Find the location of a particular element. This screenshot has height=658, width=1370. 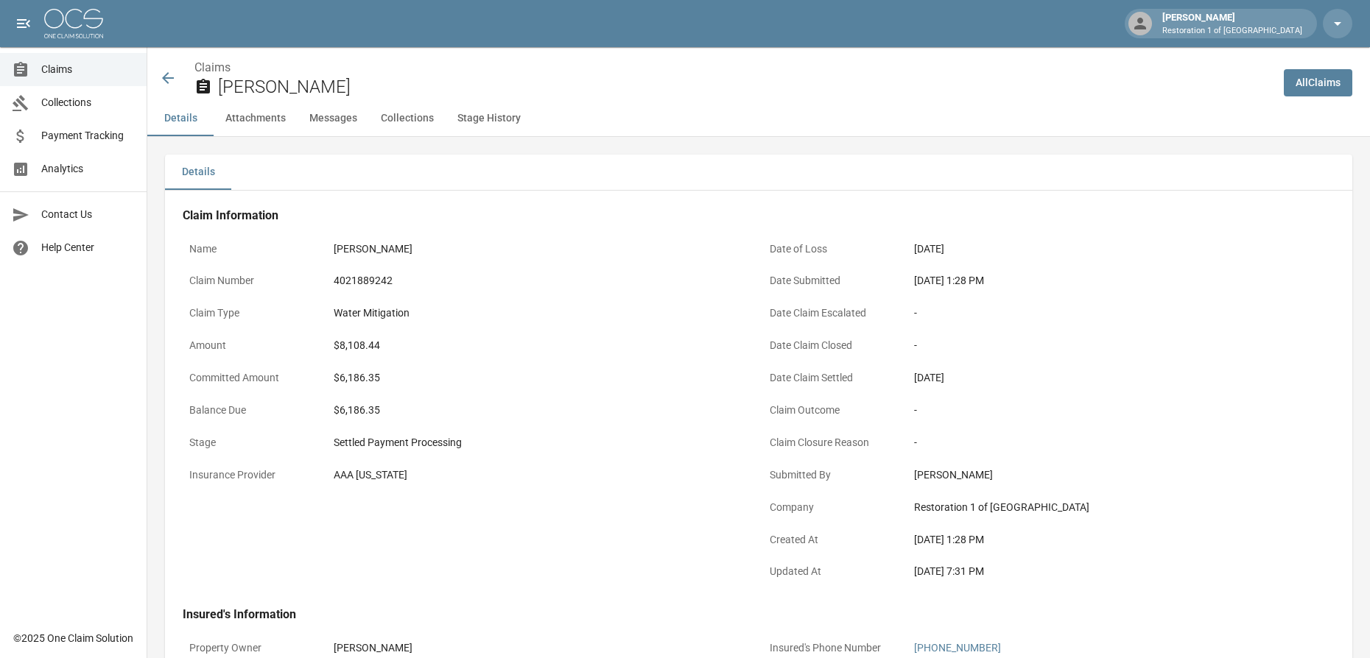

span: Help Center is located at coordinates (88, 247).